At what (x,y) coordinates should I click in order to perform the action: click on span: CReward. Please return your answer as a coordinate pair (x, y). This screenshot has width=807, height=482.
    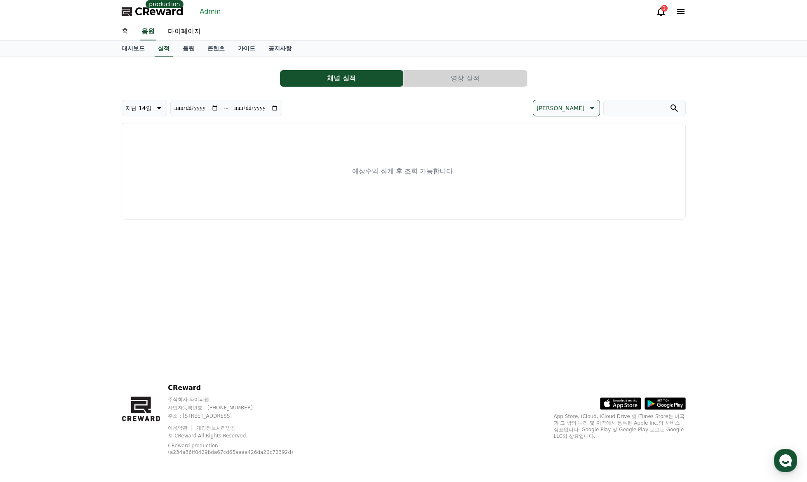
    Looking at the image, I should click on (159, 12).